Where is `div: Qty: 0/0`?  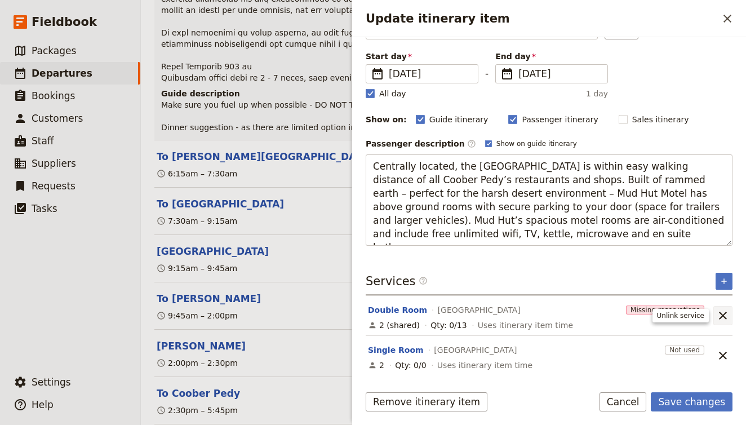 div: Qty: 0/0 is located at coordinates (410, 365).